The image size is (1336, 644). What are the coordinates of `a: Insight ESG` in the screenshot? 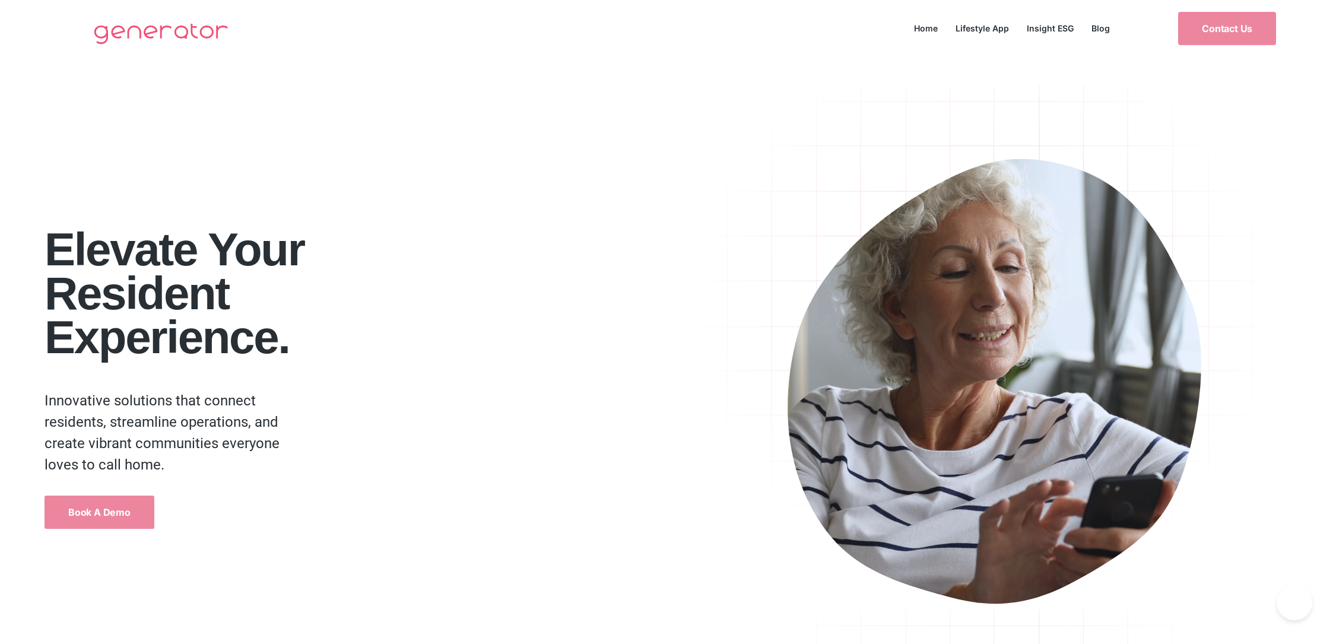 It's located at (1050, 28).